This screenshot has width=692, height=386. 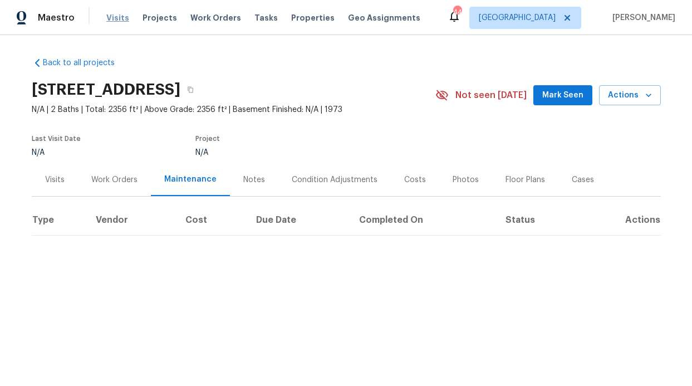 What do you see at coordinates (266, 18) in the screenshot?
I see `span: Tasks` at bounding box center [266, 18].